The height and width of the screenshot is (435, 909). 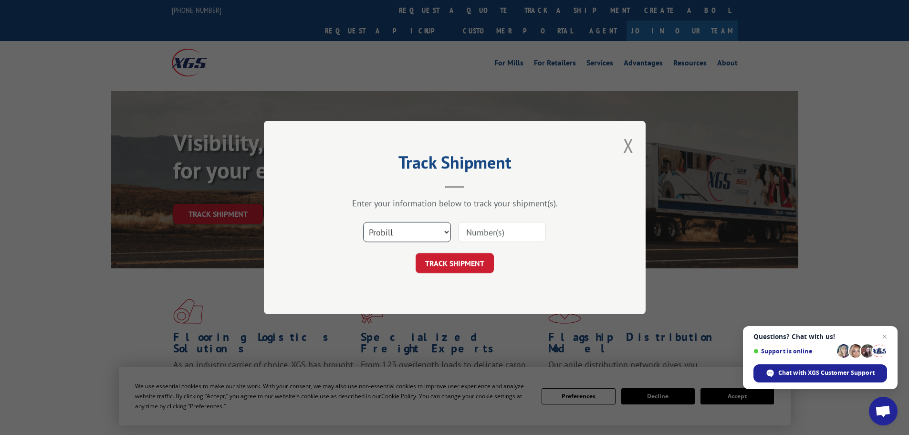 What do you see at coordinates (629, 145) in the screenshot?
I see `button: Close modal` at bounding box center [629, 145].